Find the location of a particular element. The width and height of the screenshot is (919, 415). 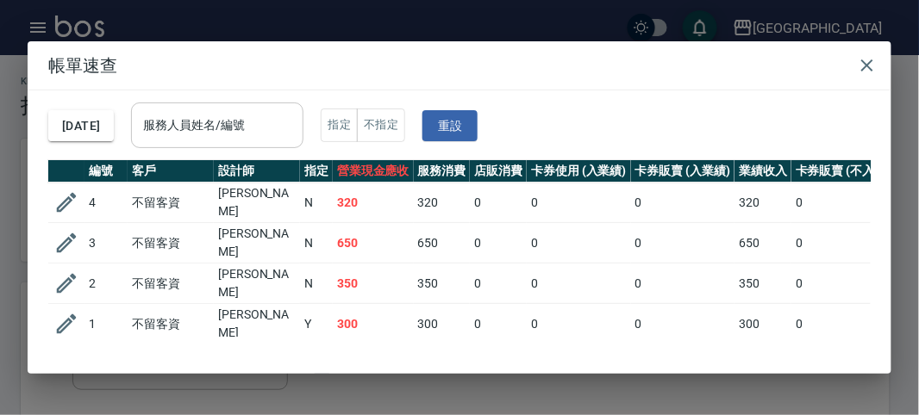

th: 設計師 is located at coordinates (257, 172).